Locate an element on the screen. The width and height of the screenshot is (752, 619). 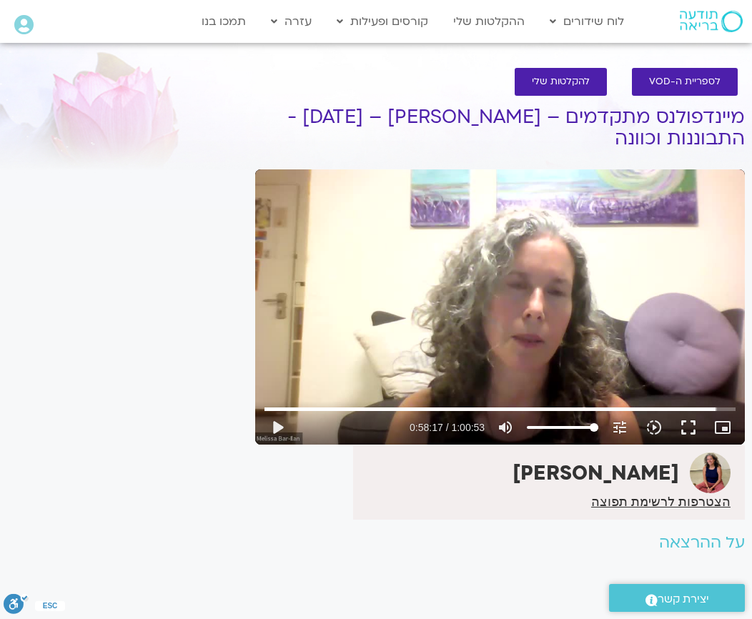
img: תודעה בריאה is located at coordinates (712, 21).